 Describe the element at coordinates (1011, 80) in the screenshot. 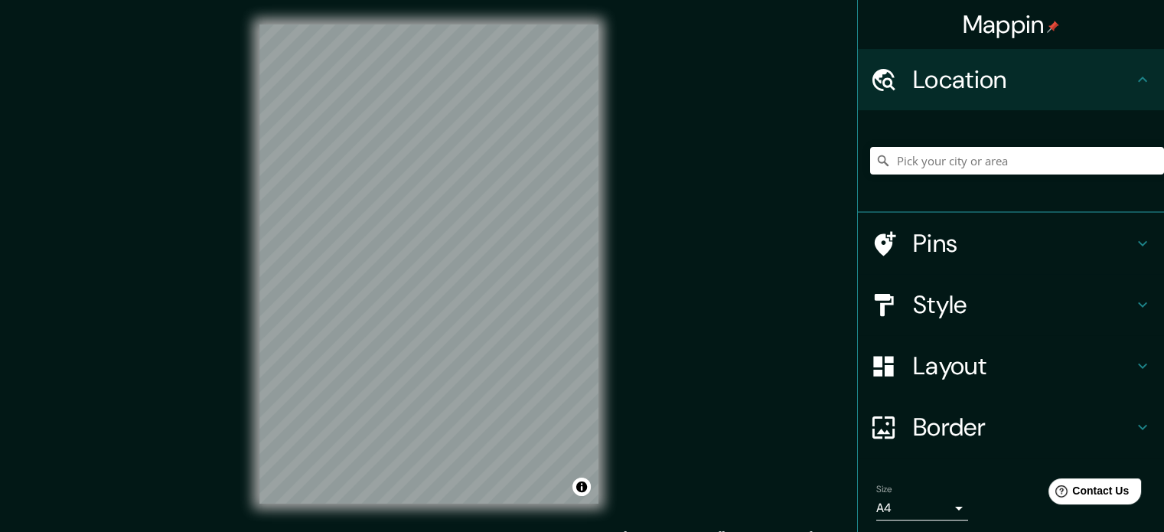

I see `div: Location` at that location.